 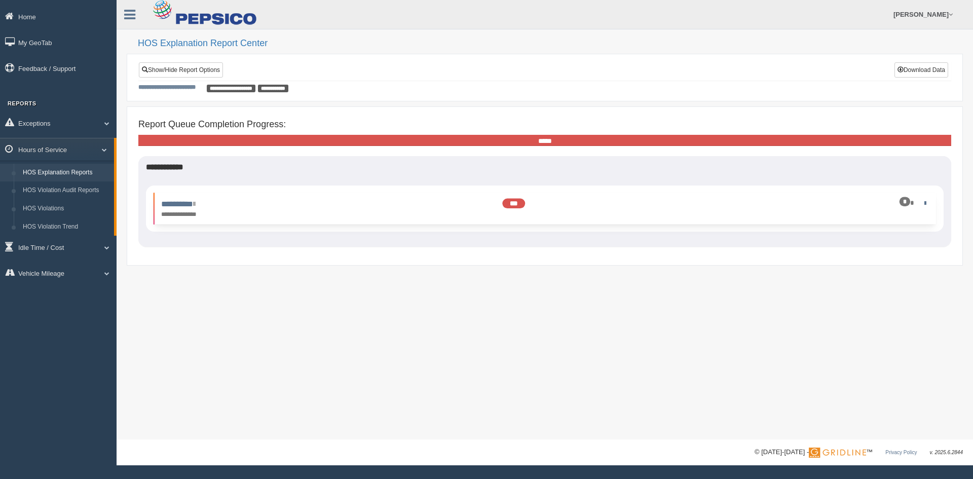 What do you see at coordinates (837, 452) in the screenshot?
I see `img: Gridline` at bounding box center [837, 452].